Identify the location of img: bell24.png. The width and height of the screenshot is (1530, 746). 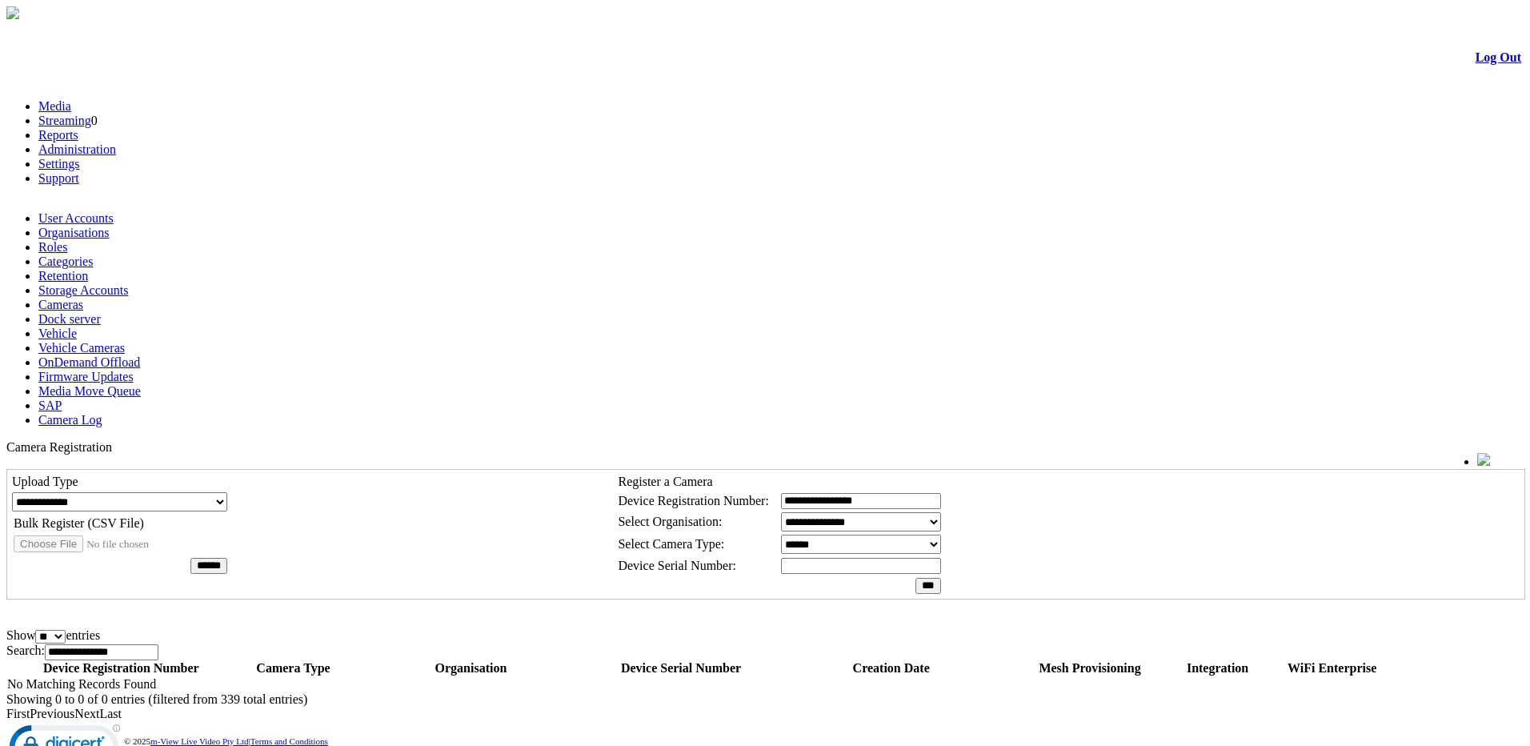
(1483, 459).